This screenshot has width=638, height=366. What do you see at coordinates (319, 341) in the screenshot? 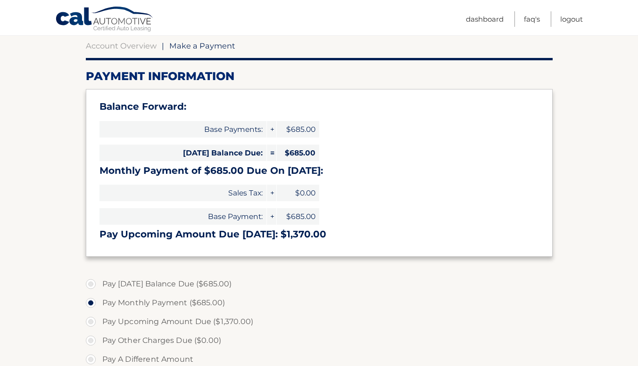
I see `label: Pay Other Charges Due ($0.00)` at bounding box center [319, 341].